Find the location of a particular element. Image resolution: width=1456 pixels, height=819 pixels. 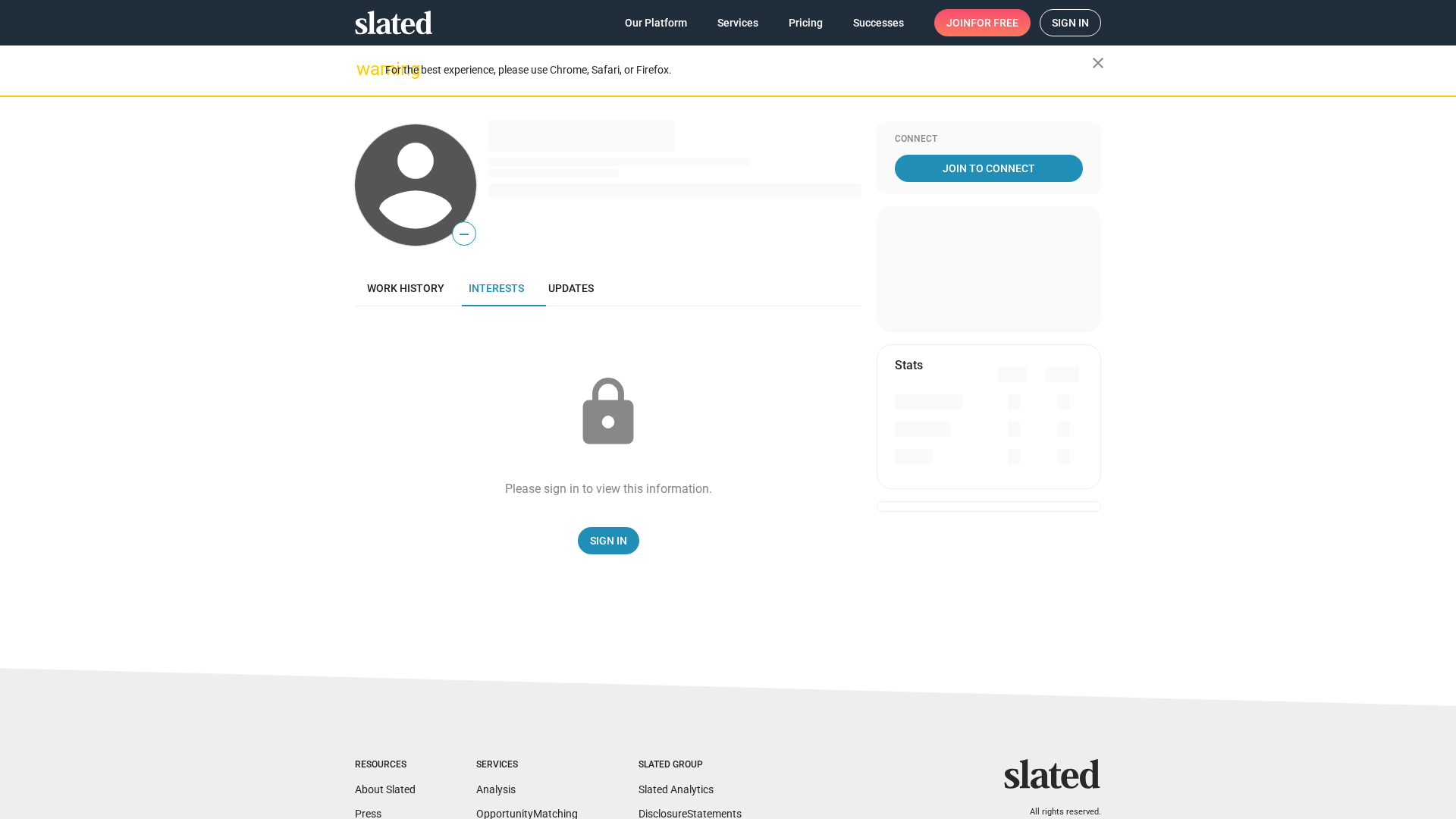

a: About Slated is located at coordinates (385, 789).